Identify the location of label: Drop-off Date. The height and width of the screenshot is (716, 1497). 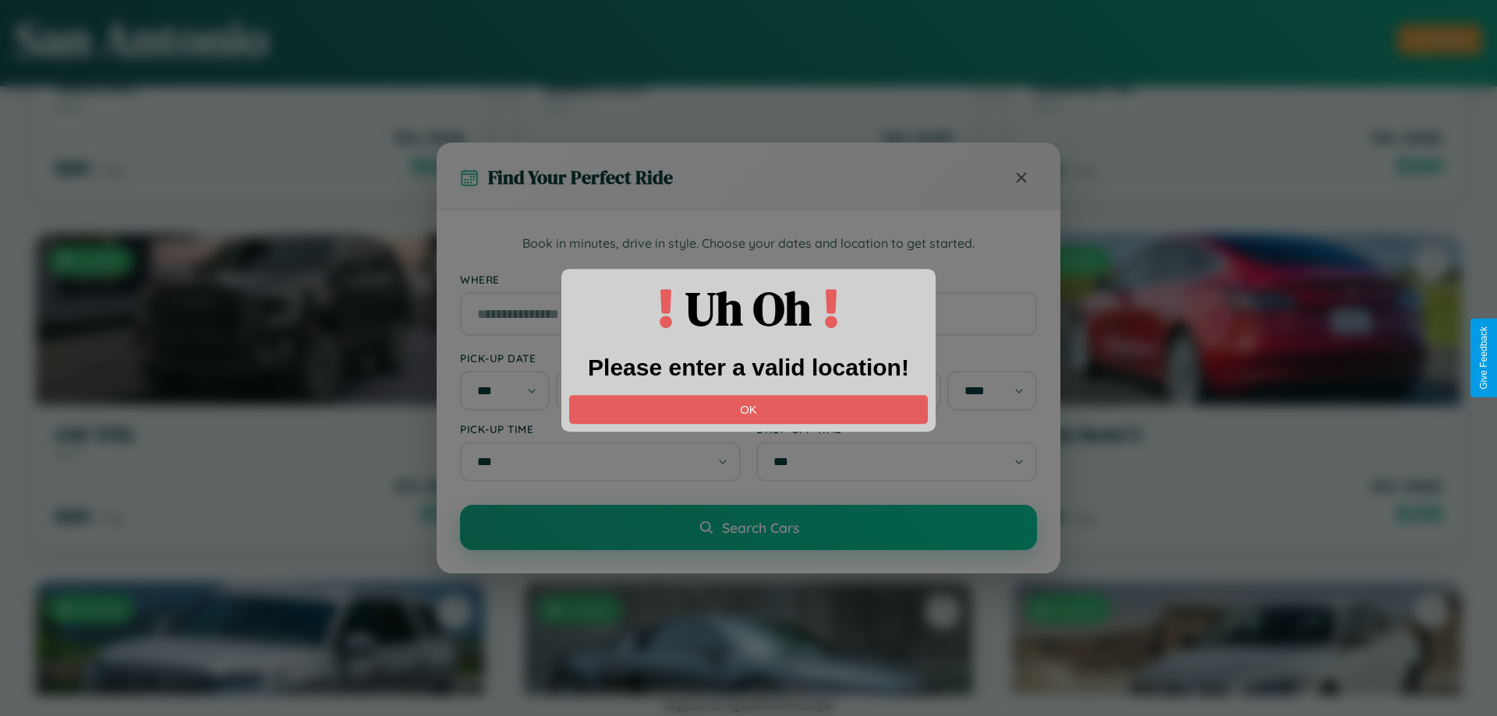
(896, 358).